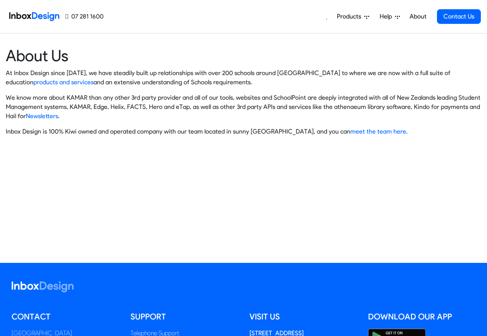  Describe the element at coordinates (350, 17) in the screenshot. I see `span: Products` at that location.